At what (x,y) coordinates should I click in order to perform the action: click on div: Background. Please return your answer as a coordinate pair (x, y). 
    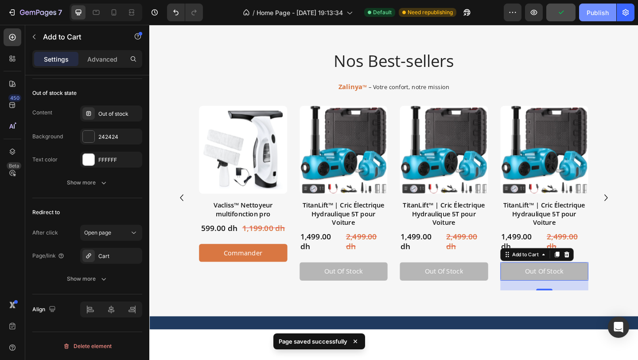
    Looking at the image, I should click on (47, 136).